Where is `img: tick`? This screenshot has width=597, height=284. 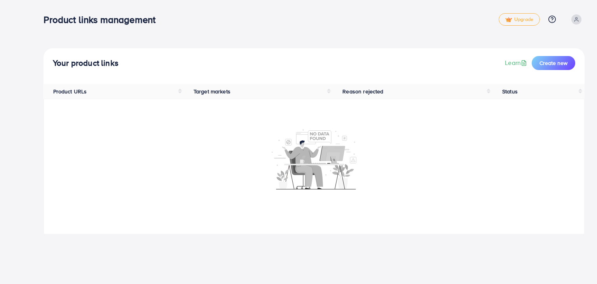 img: tick is located at coordinates (508, 20).